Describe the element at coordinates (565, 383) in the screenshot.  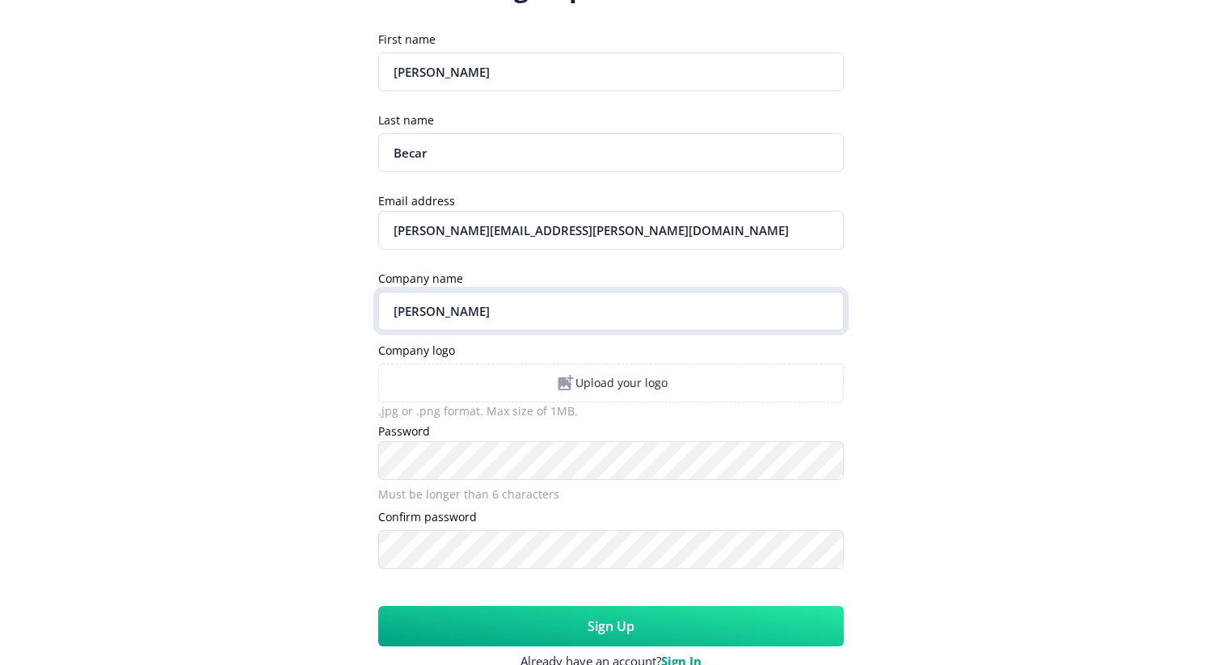
I see `img: add-image-icon.svg` at that location.